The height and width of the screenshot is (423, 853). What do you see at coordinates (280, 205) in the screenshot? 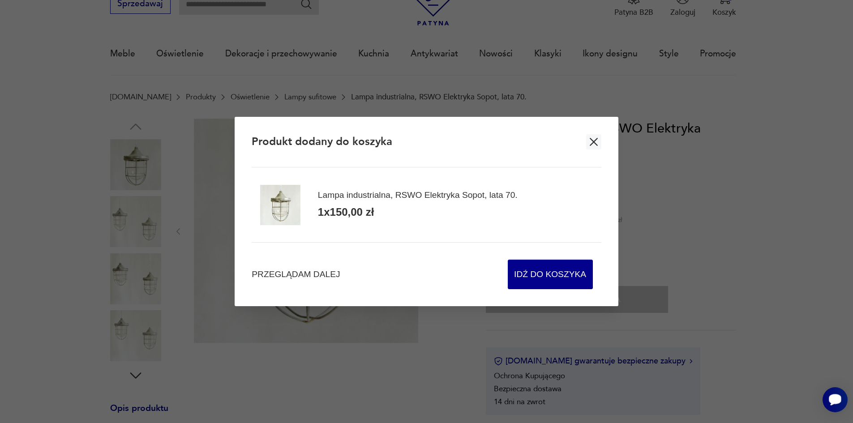
I see `img: Zdjęcie produktu` at bounding box center [280, 205].